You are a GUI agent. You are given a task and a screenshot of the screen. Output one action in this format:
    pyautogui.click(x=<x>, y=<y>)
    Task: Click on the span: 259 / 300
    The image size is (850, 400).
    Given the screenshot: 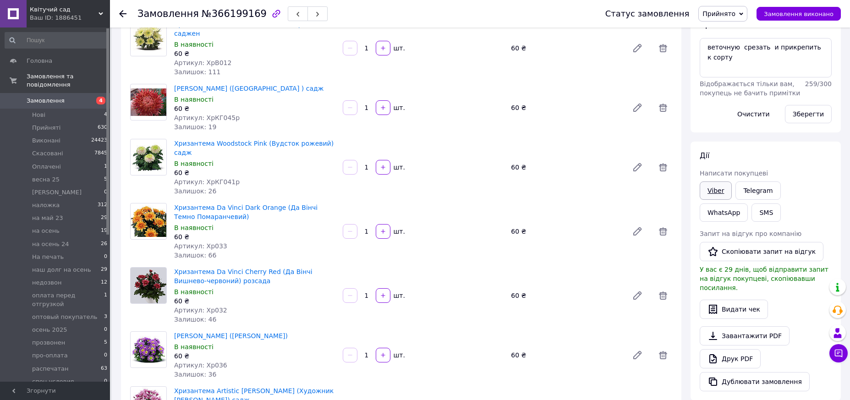 What is the action you would take?
    pyautogui.click(x=818, y=84)
    